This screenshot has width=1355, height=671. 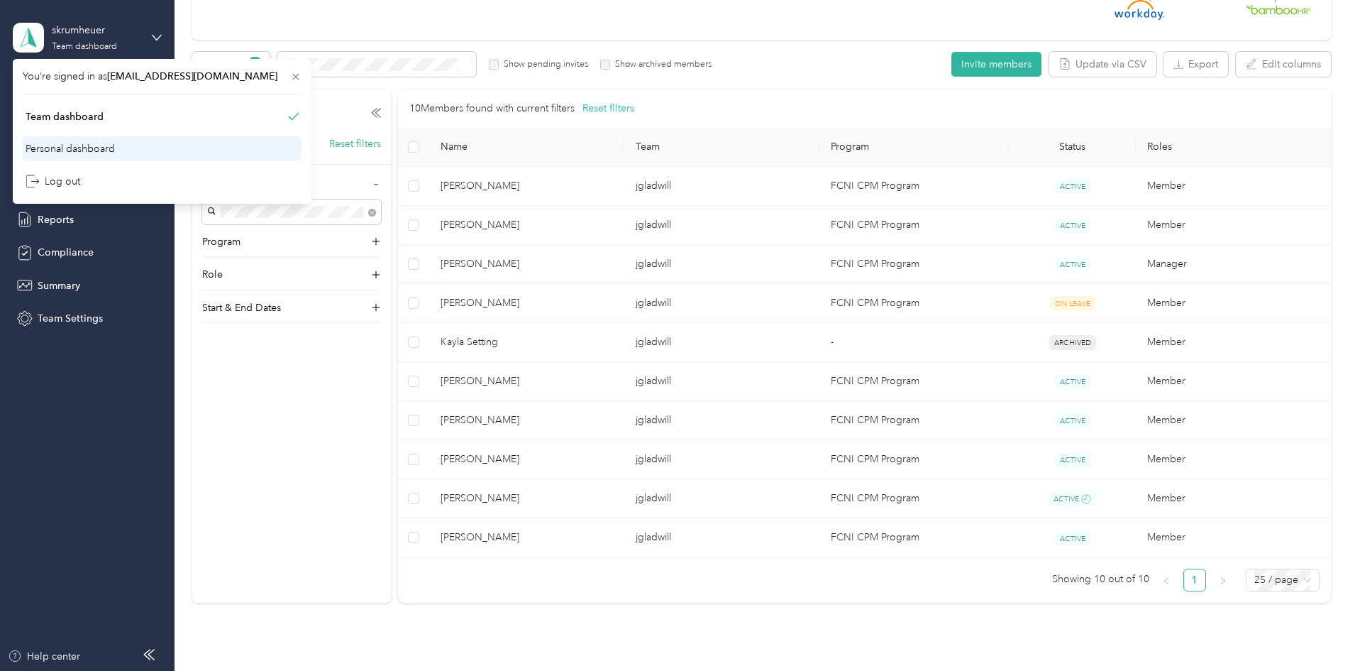 What do you see at coordinates (1284, 64) in the screenshot?
I see `button: Edit columns` at bounding box center [1284, 64].